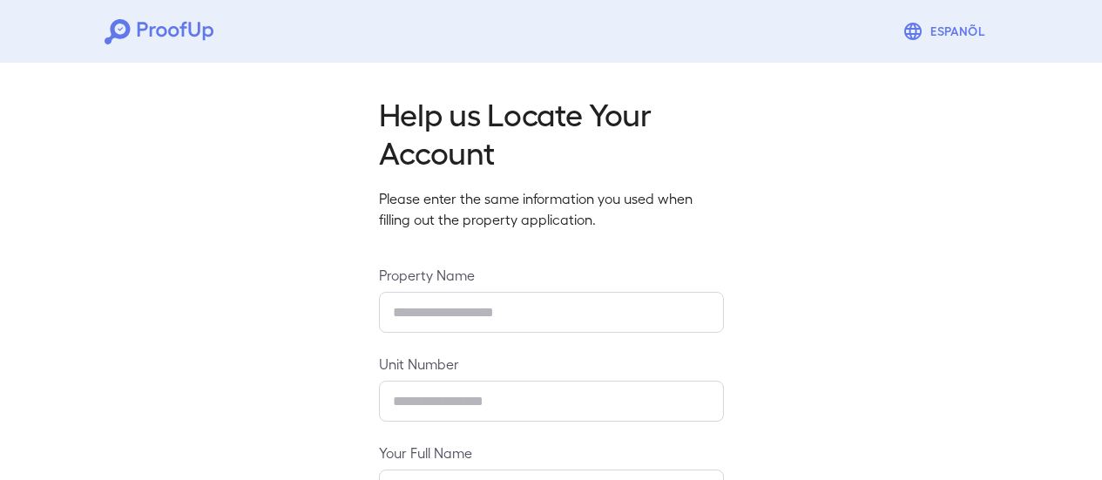 The width and height of the screenshot is (1102, 480). What do you see at coordinates (551, 209) in the screenshot?
I see `p: Please enter the same information you used when filling out the property application.` at bounding box center [551, 209].